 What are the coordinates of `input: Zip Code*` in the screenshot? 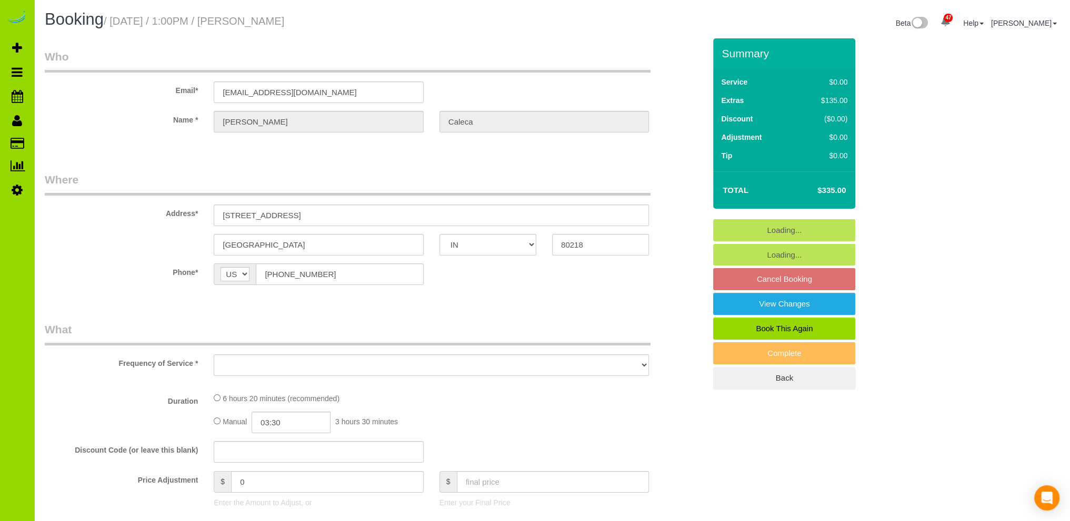 It's located at (600, 245).